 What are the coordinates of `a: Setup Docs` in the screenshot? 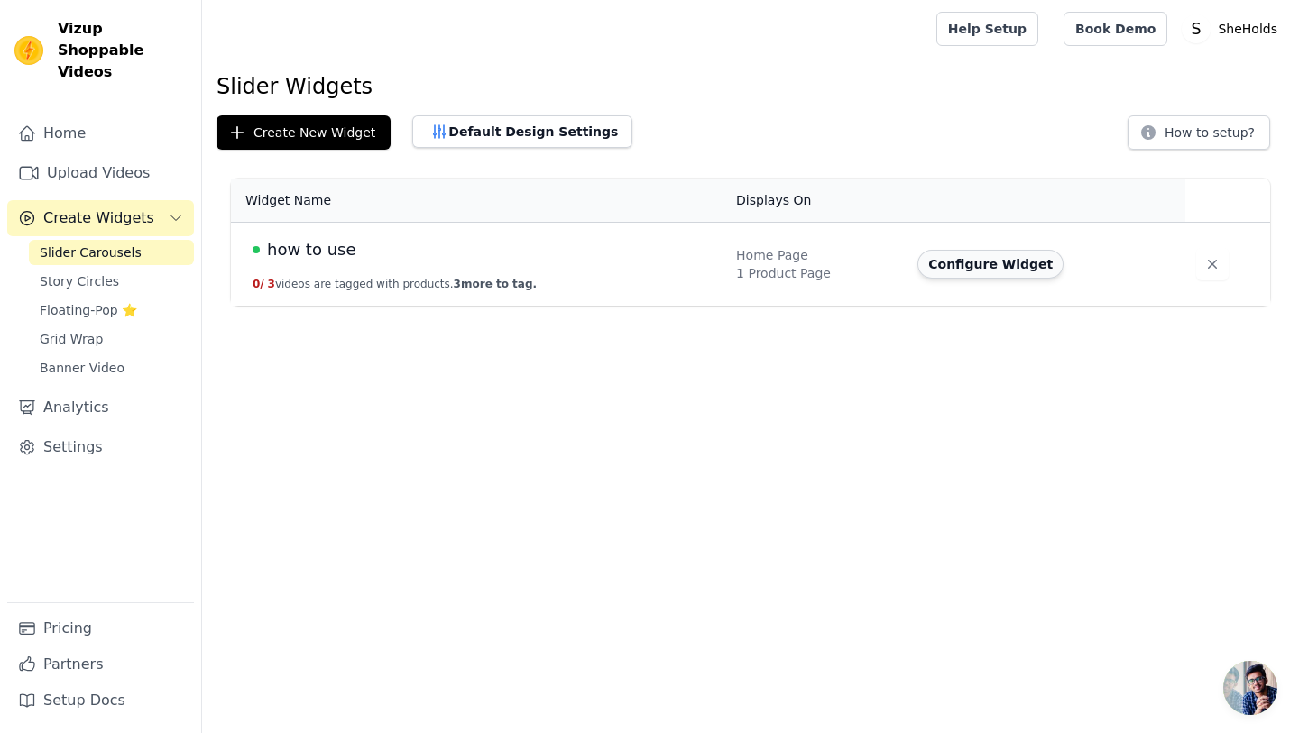 It's located at (100, 701).